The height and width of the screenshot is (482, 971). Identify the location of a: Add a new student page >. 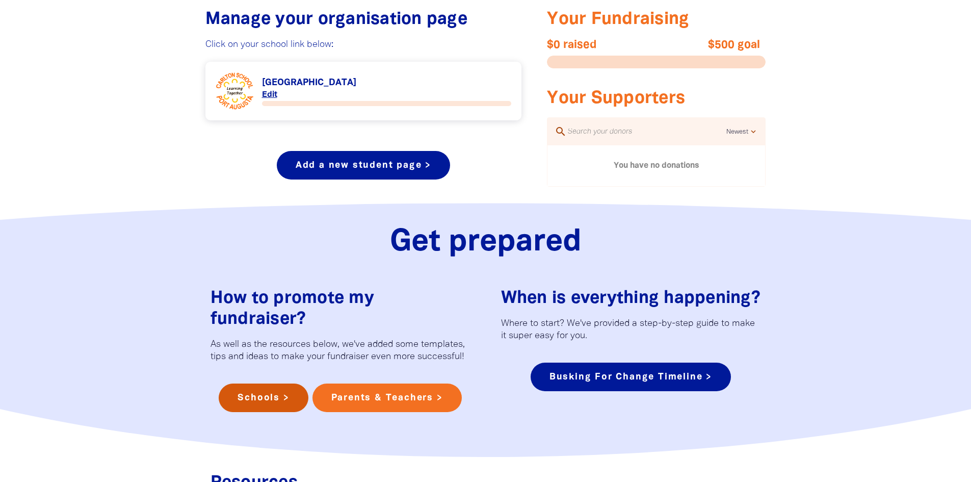
(364, 165).